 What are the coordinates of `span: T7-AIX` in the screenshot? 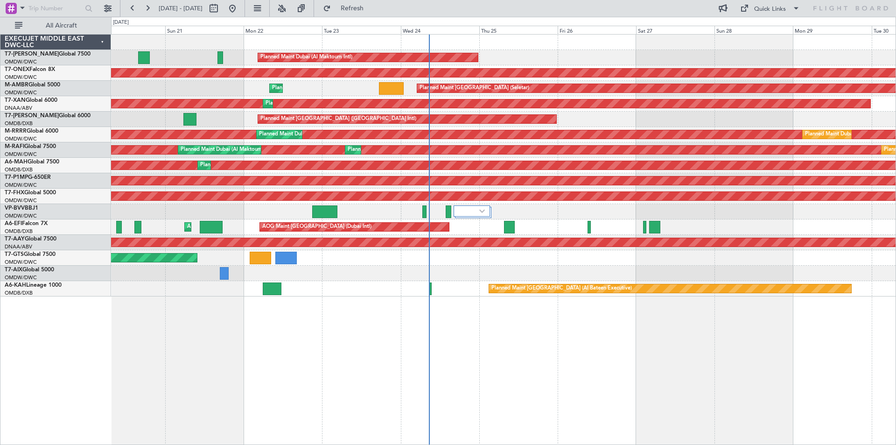 It's located at (14, 270).